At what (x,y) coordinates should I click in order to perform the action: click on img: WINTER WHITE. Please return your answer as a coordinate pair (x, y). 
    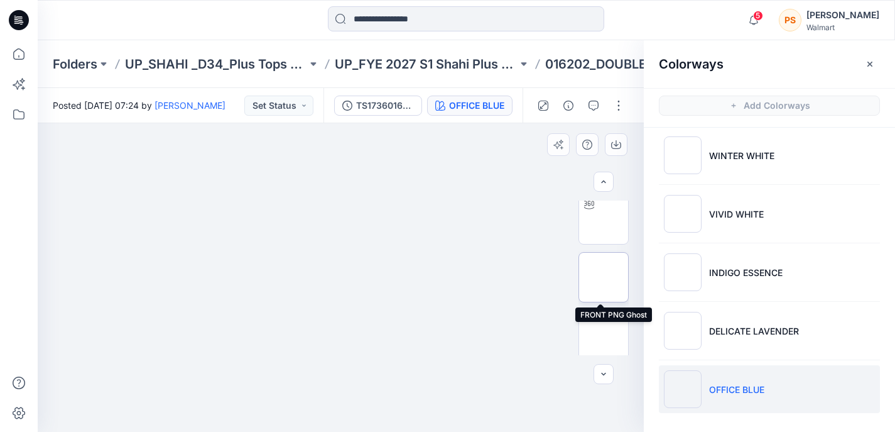
    Looking at the image, I should click on (683, 155).